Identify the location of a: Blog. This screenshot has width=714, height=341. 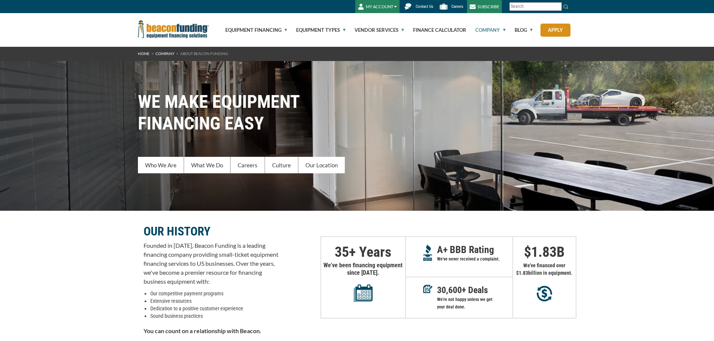
(519, 30).